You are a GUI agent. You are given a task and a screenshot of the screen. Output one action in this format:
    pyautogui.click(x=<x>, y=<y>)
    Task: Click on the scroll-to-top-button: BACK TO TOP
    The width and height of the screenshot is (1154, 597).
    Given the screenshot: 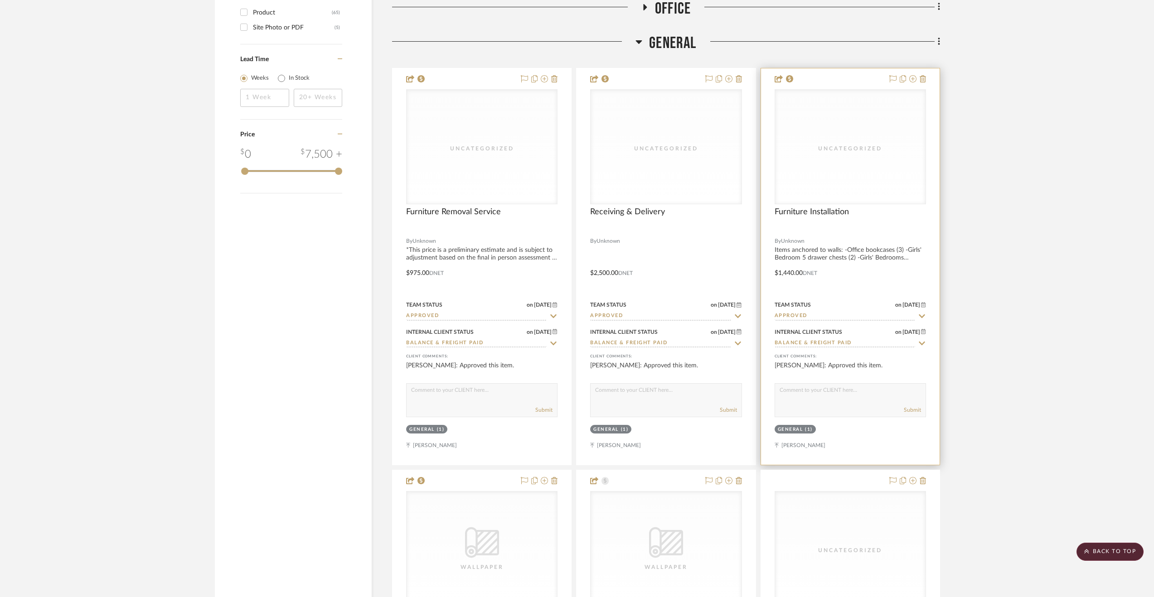 What is the action you would take?
    pyautogui.click(x=1110, y=552)
    